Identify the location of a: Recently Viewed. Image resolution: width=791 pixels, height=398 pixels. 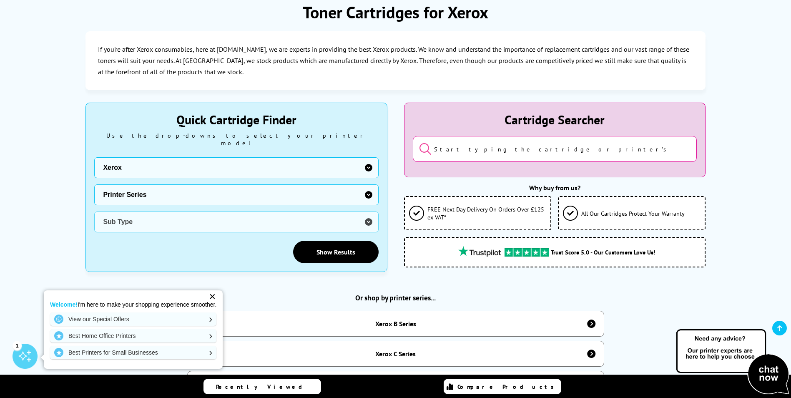
(262, 386).